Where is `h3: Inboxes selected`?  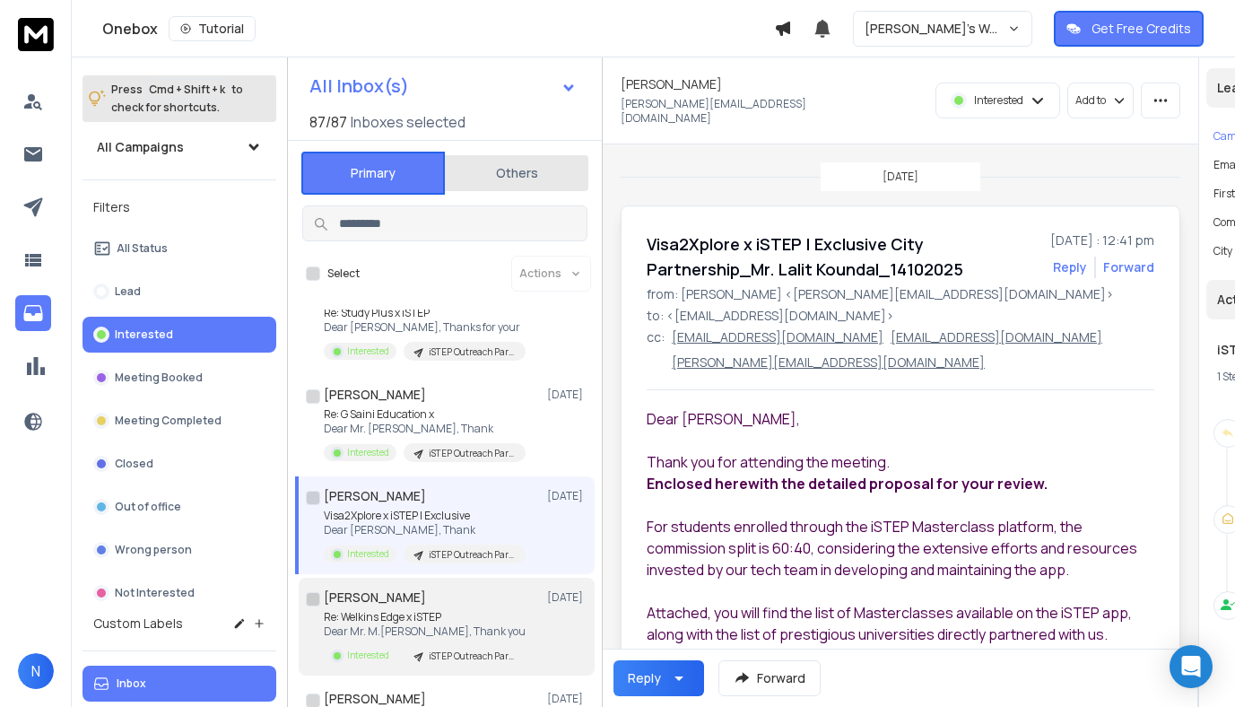 h3: Inboxes selected is located at coordinates (408, 122).